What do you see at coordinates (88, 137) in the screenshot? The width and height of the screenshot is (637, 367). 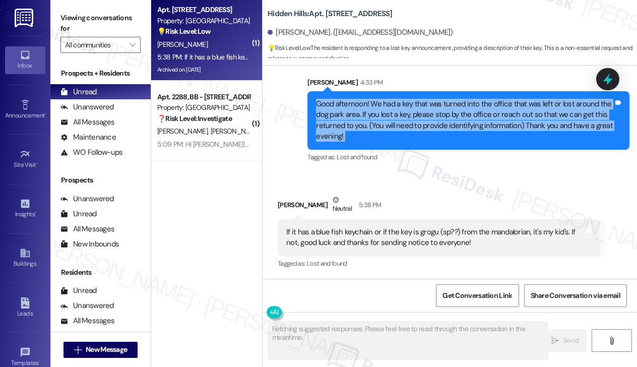 I see `div: Maintenance` at bounding box center [88, 137].